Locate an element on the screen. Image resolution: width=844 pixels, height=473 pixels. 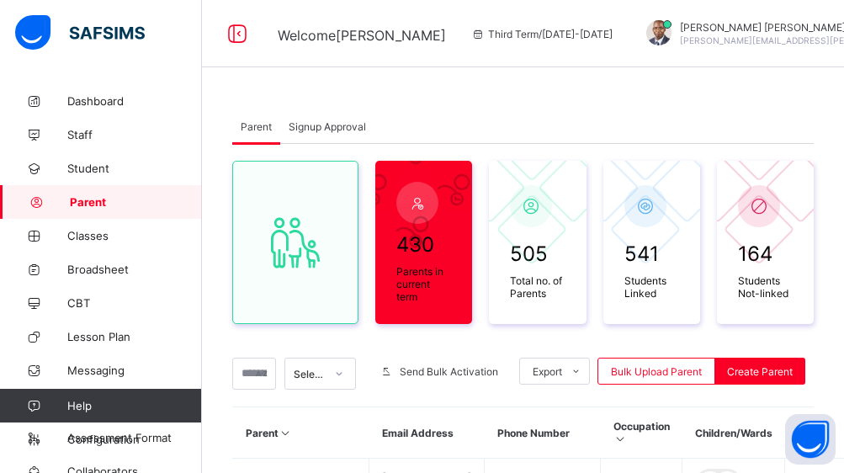
span: Export is located at coordinates (547, 371).